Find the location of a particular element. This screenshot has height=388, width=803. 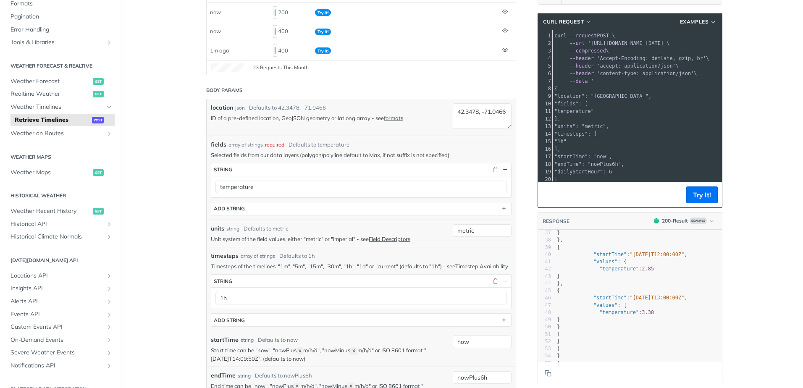

div: 54 is located at coordinates (544, 356).